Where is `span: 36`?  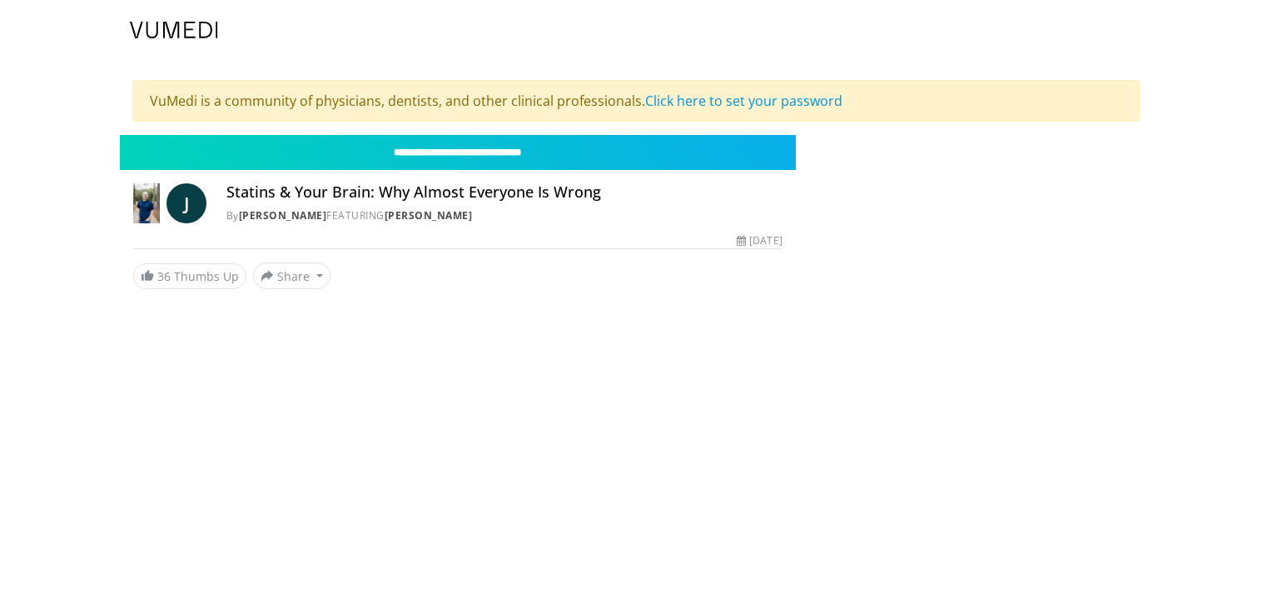
span: 36 is located at coordinates (164, 276).